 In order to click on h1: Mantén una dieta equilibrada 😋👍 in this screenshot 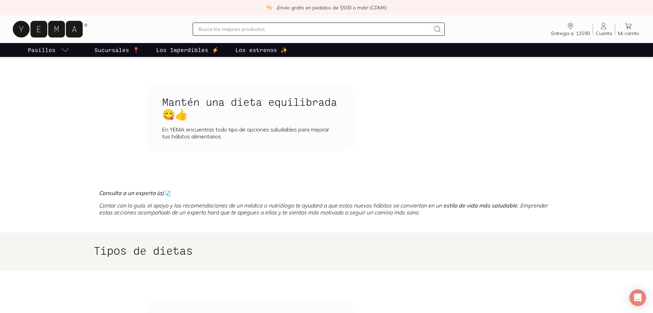, I will do `click(250, 108)`.